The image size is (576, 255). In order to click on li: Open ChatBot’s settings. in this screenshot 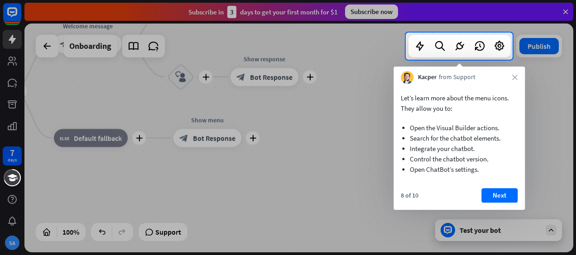, I will do `click(459, 169)`.